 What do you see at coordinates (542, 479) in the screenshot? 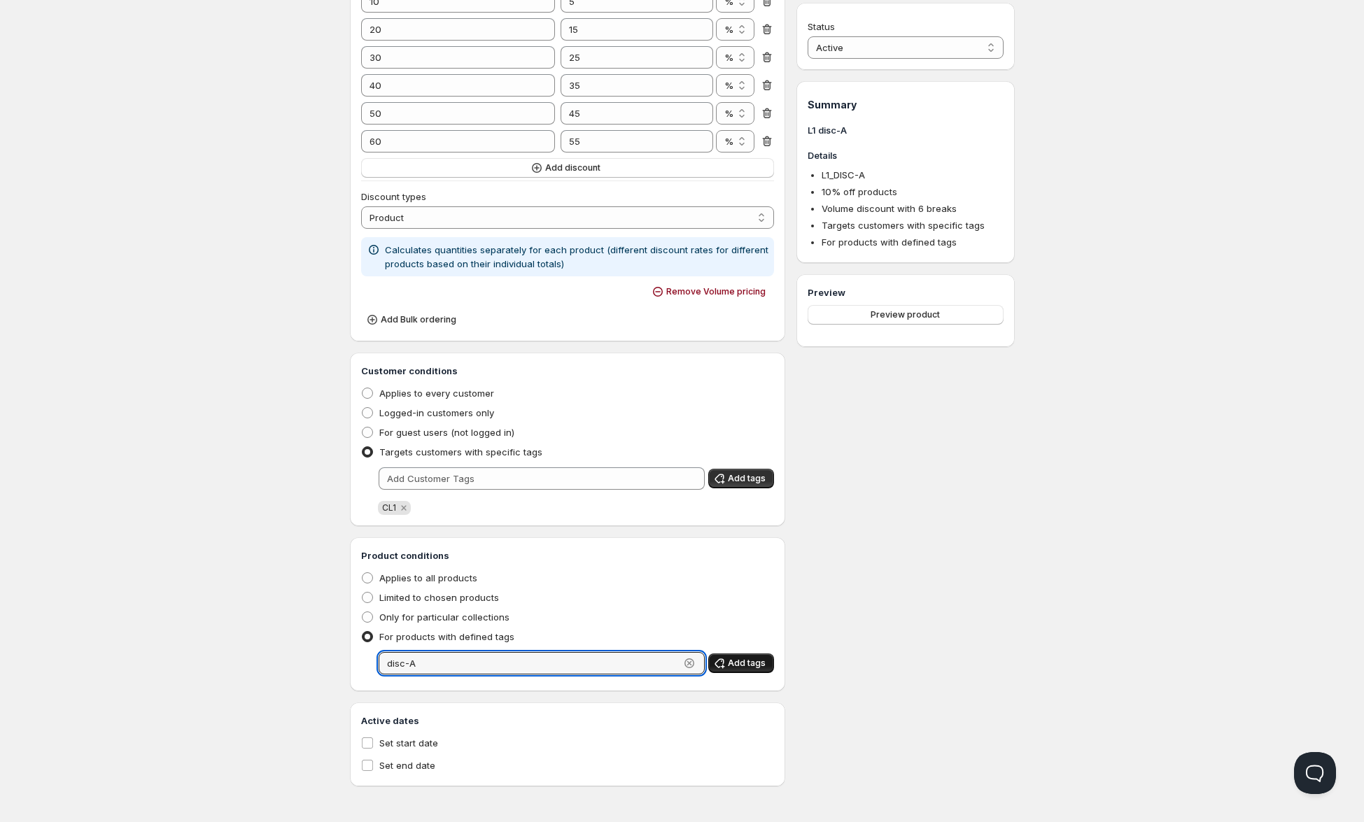
I see `input: Add Customer Tags` at bounding box center [542, 479].